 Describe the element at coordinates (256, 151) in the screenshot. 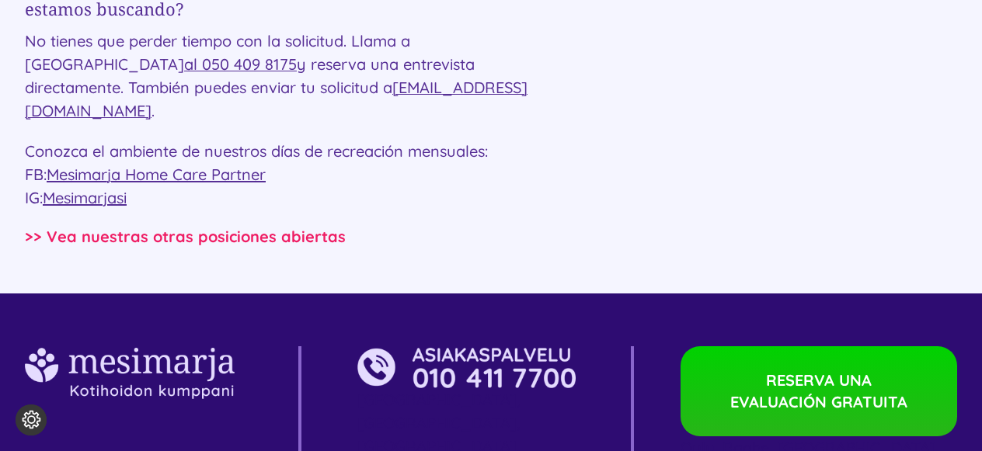

I see `font: Conozca el ambiente de nuestros días de recreación mensuales:` at that location.